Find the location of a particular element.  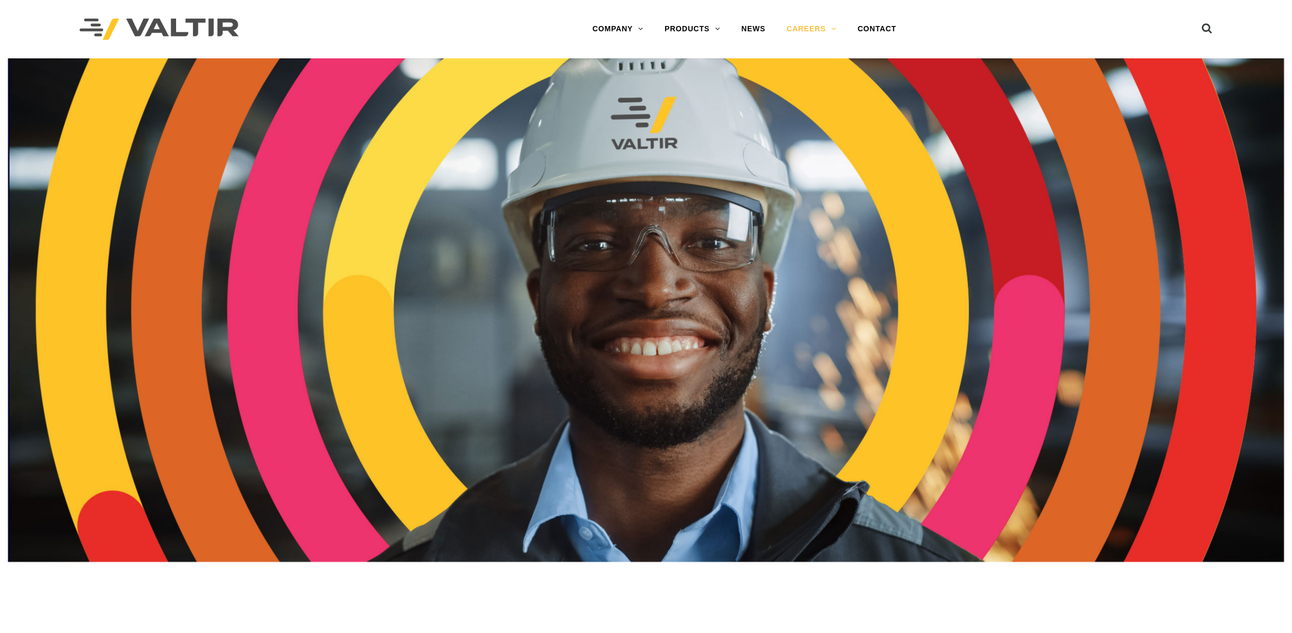

img: Careers_Header is located at coordinates (646, 310).